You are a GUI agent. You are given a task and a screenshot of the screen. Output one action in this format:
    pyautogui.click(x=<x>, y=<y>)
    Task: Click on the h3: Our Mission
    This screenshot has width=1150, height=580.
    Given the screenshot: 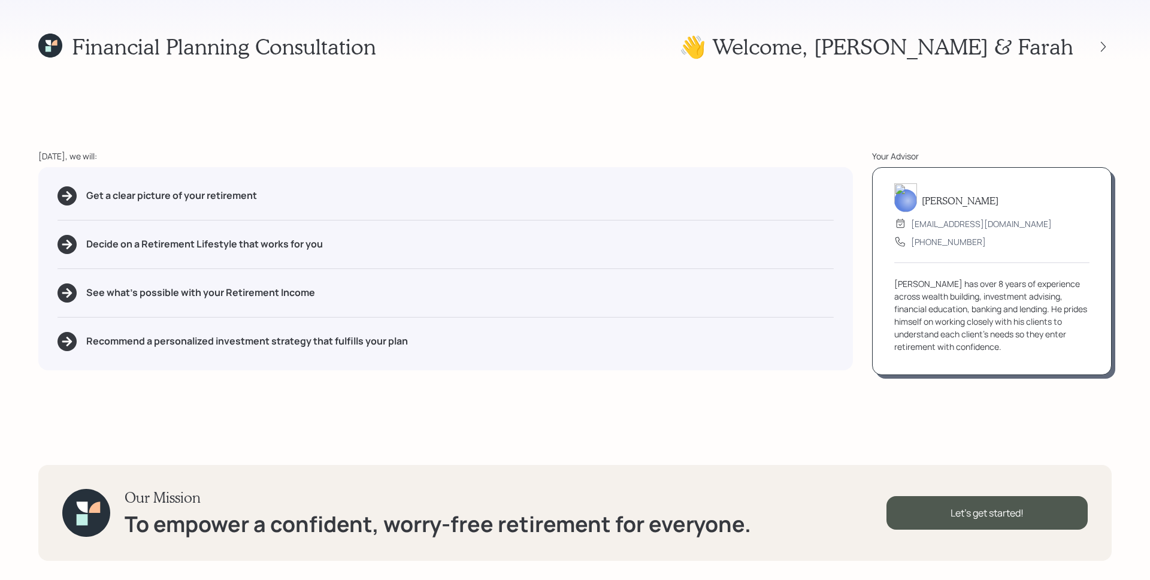 What is the action you would take?
    pyautogui.click(x=438, y=497)
    